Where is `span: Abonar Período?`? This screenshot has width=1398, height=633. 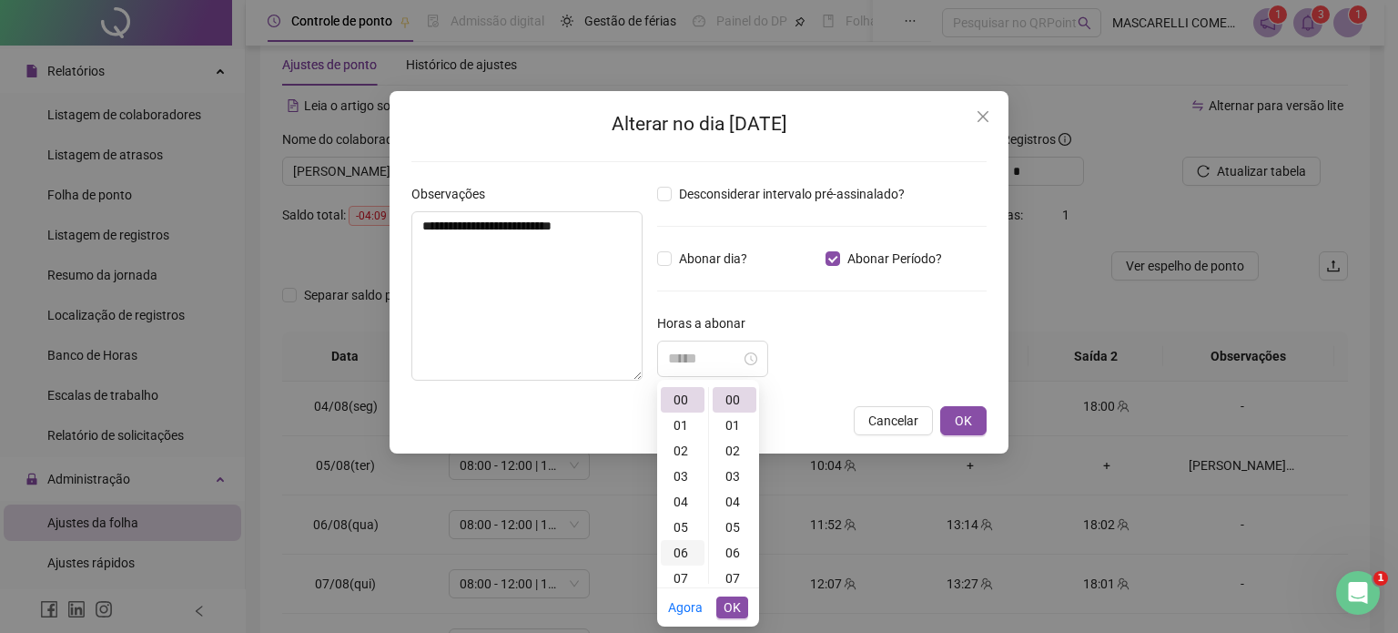
span: Abonar Período? is located at coordinates (895, 258).